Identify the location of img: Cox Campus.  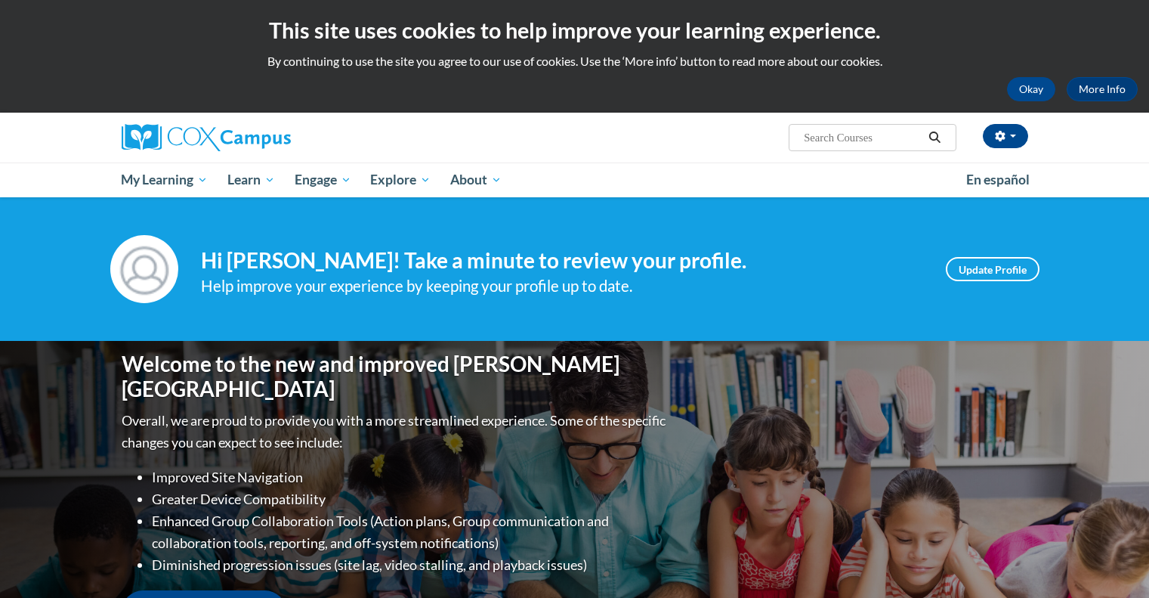
(206, 137).